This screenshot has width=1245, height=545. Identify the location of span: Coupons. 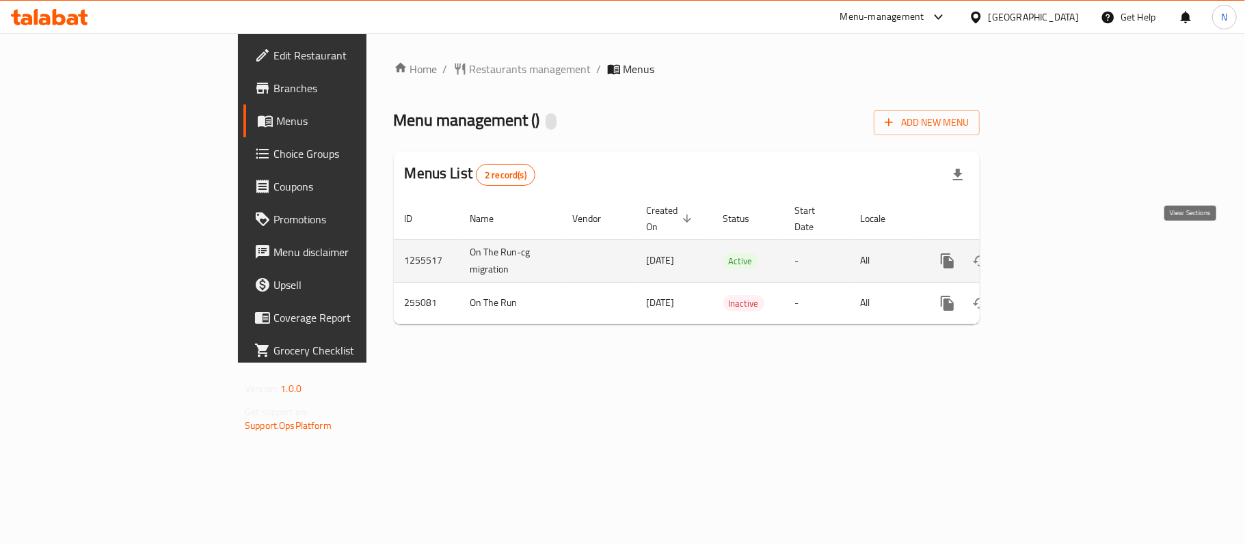
(354, 187).